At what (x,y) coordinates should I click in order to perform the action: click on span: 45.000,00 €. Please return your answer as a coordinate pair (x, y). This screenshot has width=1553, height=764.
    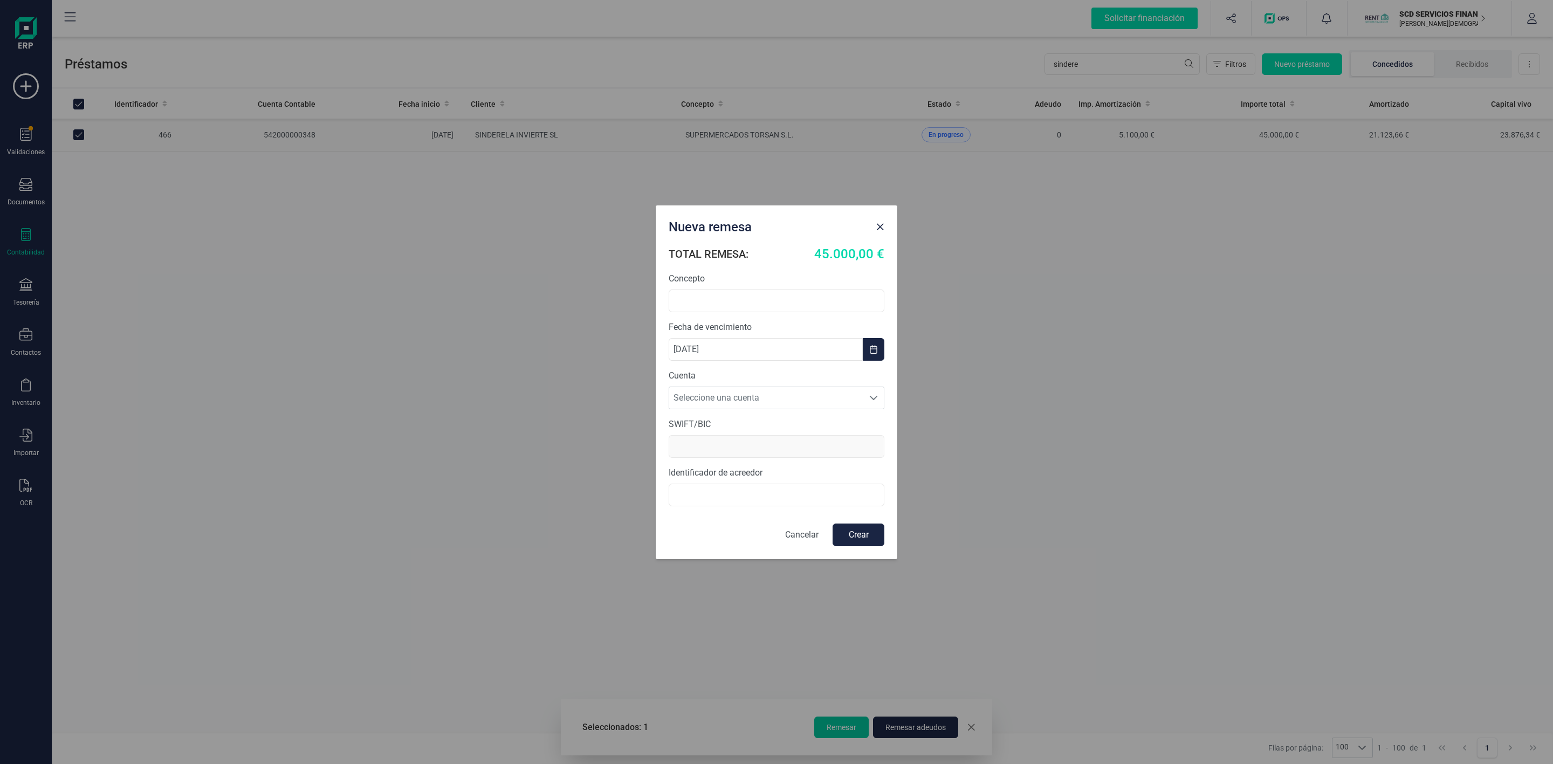
    Looking at the image, I should click on (850, 254).